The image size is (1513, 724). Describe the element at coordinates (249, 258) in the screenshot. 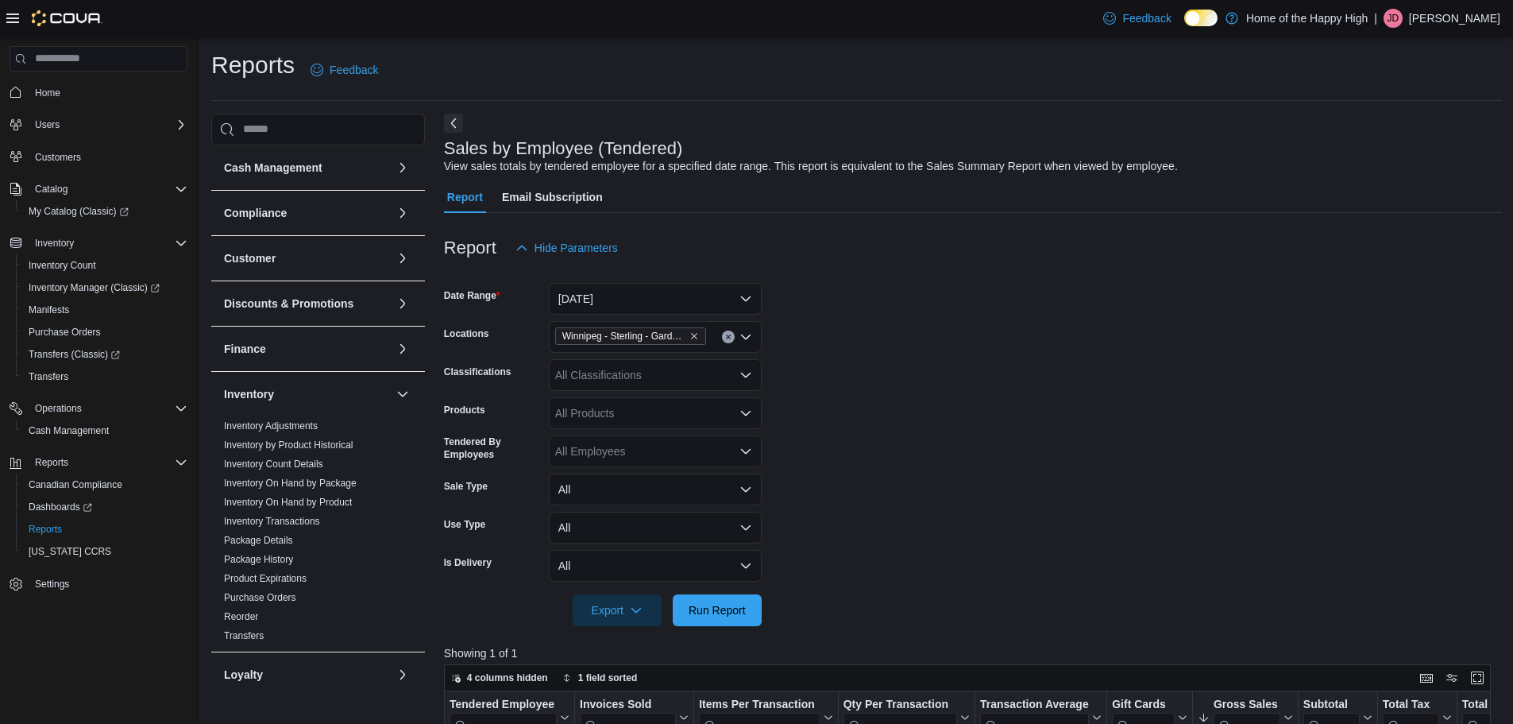

I see `h3: Customer` at that location.